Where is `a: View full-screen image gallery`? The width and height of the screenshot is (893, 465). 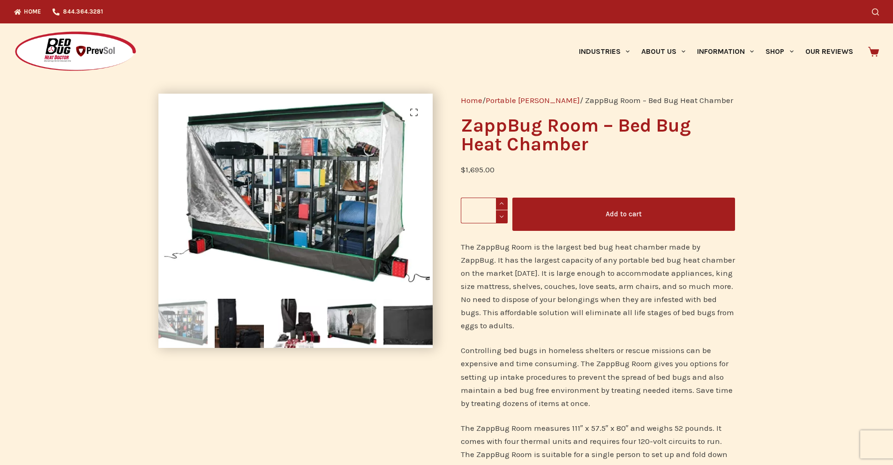 a: View full-screen image gallery is located at coordinates (414, 113).